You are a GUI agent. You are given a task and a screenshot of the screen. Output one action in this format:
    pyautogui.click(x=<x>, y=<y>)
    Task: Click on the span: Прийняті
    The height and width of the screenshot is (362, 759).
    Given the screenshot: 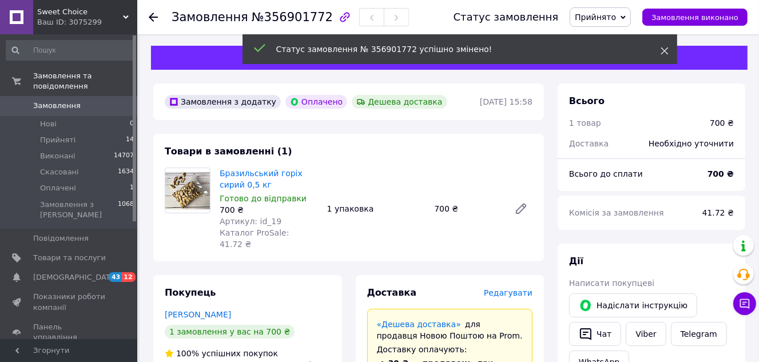 What is the action you would take?
    pyautogui.click(x=58, y=140)
    